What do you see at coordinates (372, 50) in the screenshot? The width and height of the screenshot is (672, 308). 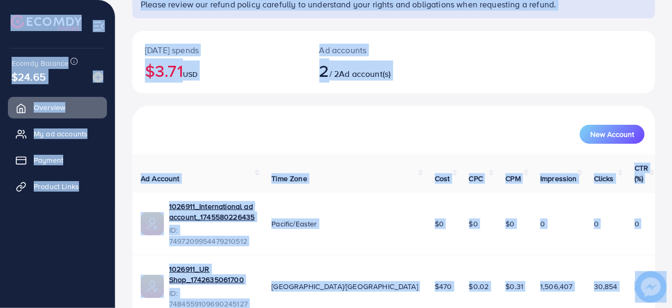 I see `p: Ad accounts` at bounding box center [372, 50].